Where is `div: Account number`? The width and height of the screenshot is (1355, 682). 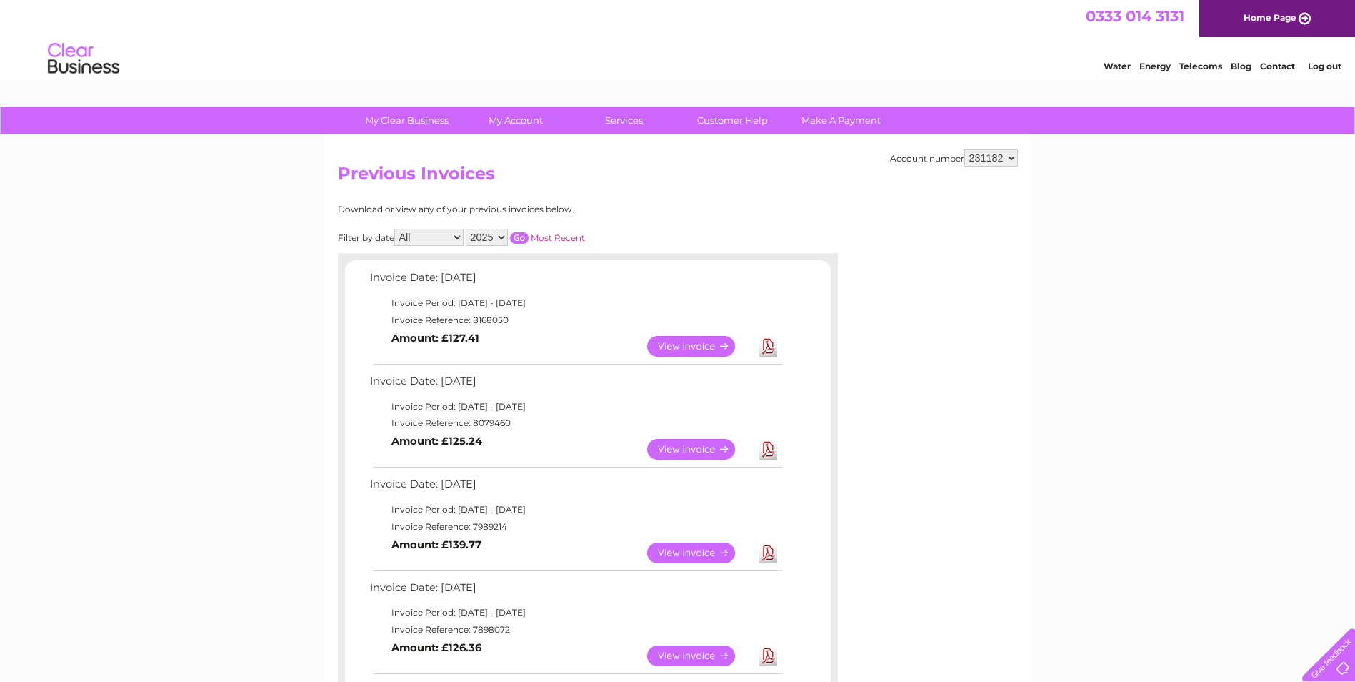
div: Account number is located at coordinates (954, 158).